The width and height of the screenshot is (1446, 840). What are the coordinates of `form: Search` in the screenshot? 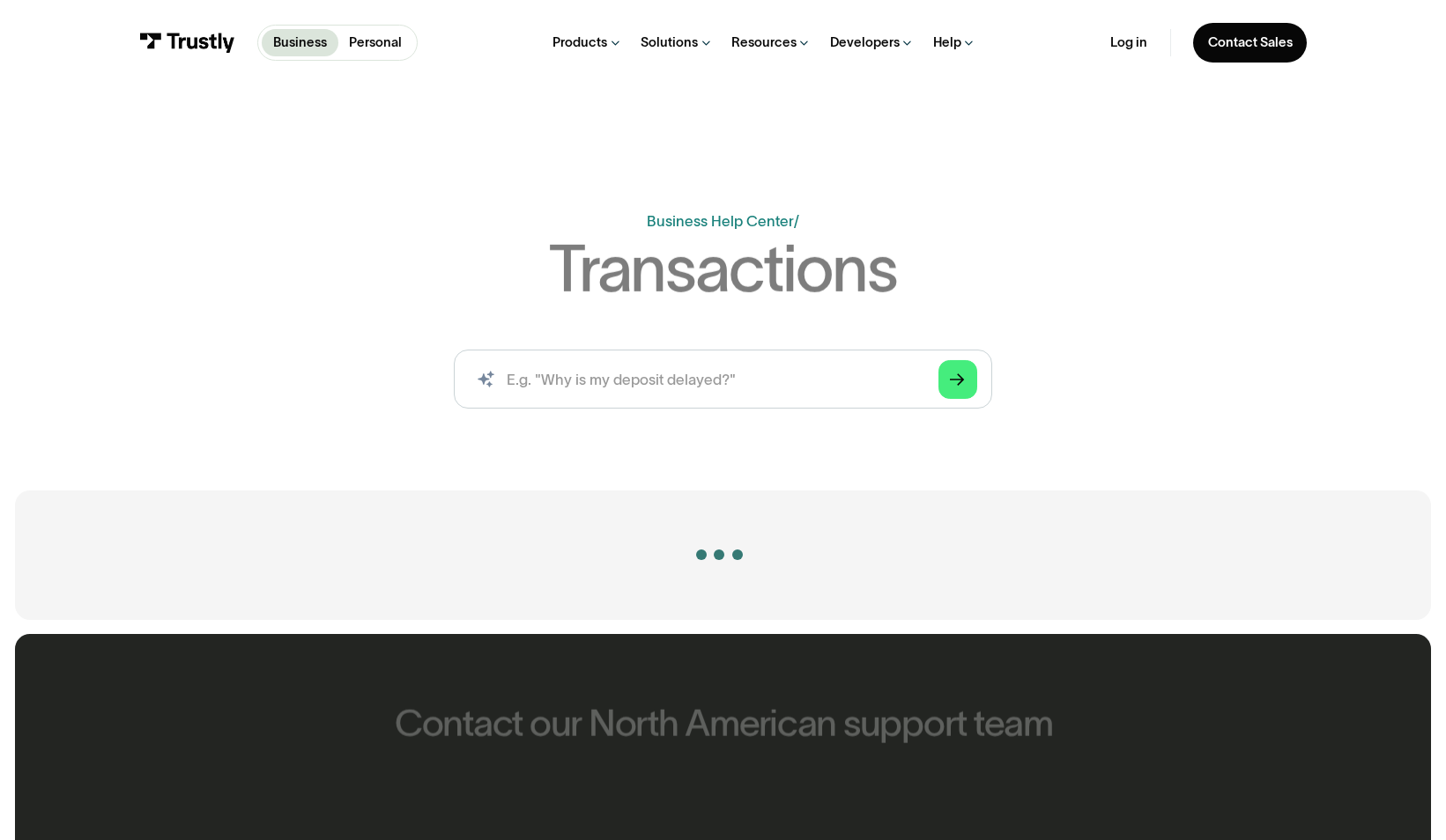 It's located at (723, 379).